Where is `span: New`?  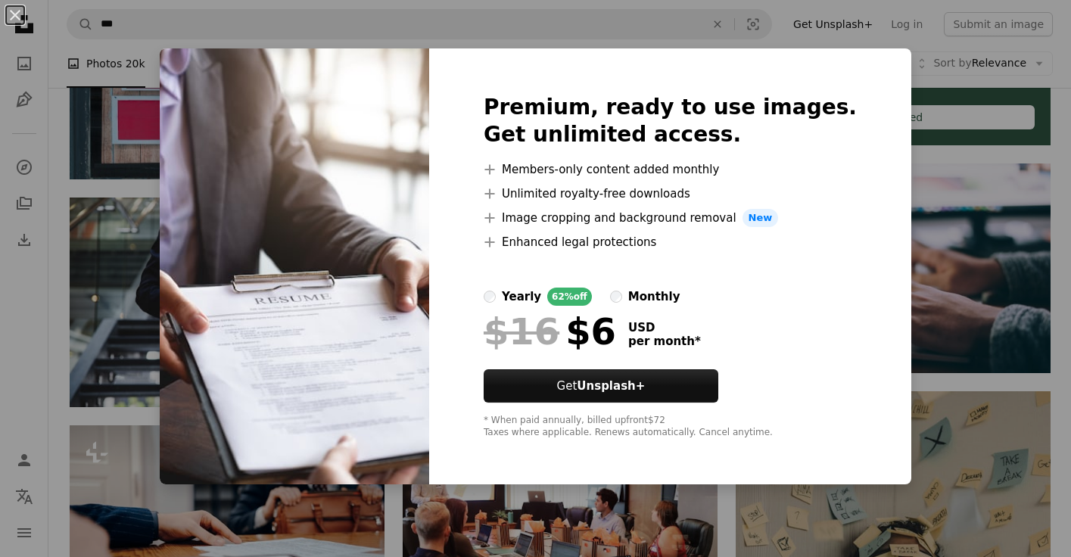 span: New is located at coordinates (761, 218).